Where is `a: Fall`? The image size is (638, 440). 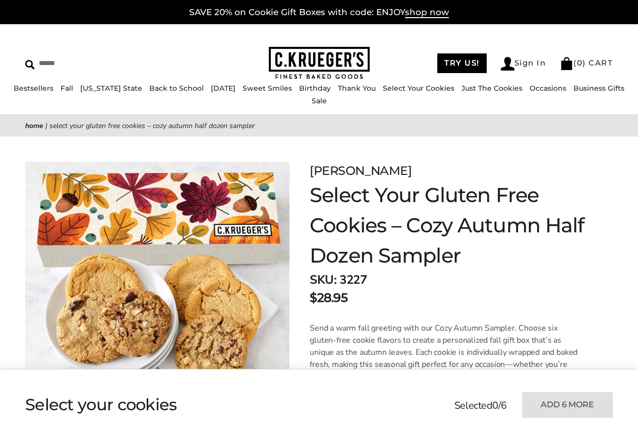 a: Fall is located at coordinates (67, 88).